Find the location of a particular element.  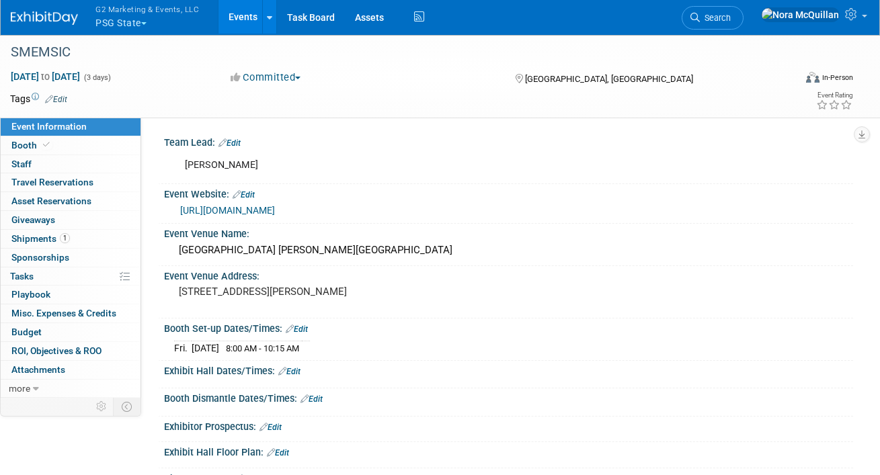

a: Search is located at coordinates (713, 17).